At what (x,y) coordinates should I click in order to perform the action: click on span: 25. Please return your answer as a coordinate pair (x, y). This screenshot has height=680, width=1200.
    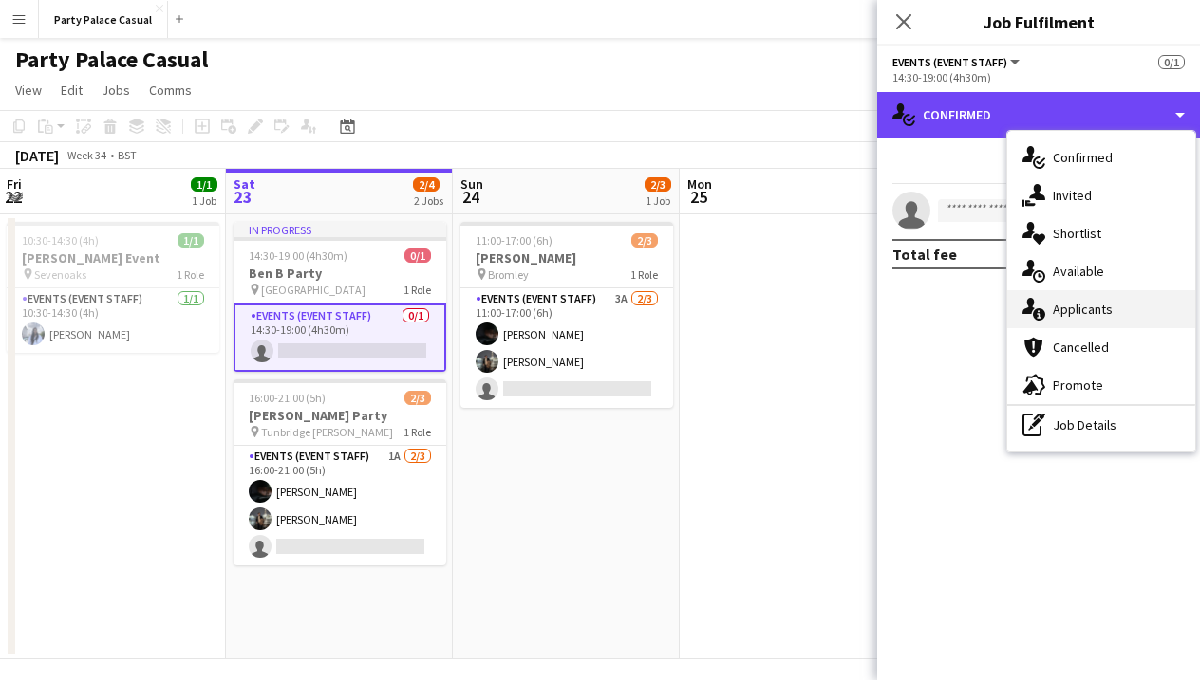
    Looking at the image, I should click on (698, 196).